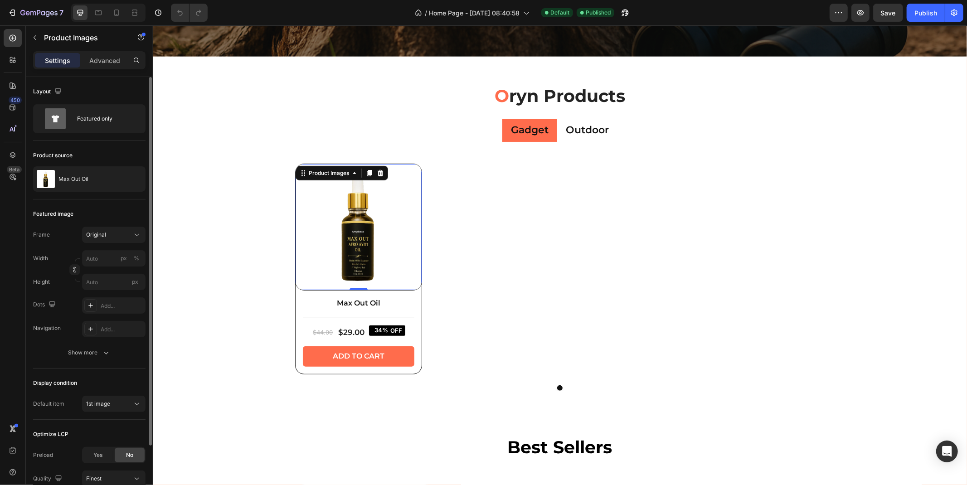 This screenshot has width=967, height=485. I want to click on button: Save, so click(888, 13).